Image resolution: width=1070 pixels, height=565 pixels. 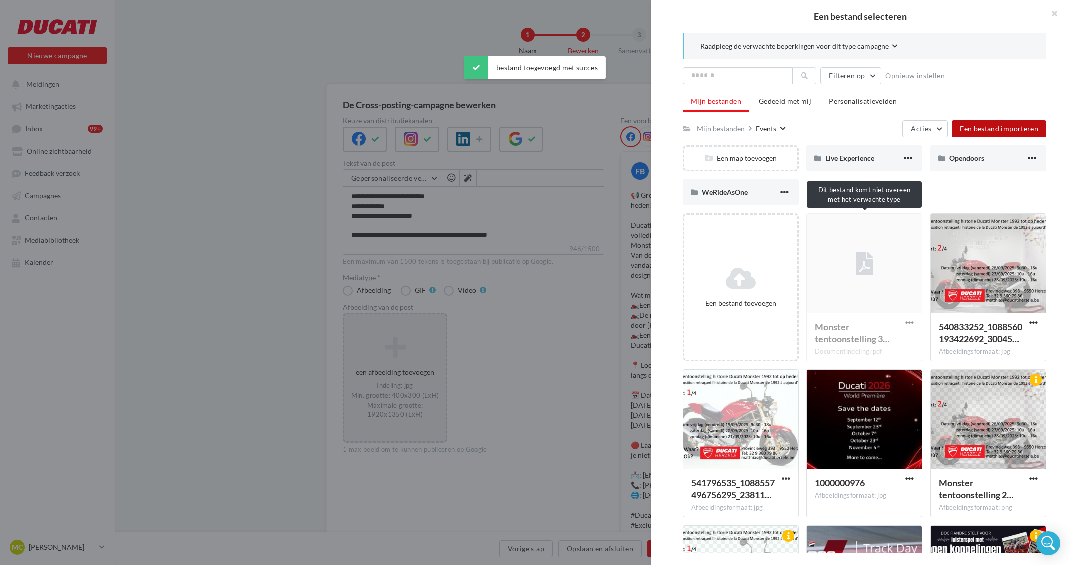 I want to click on div: Open Intercom Messenger, so click(x=1048, y=543).